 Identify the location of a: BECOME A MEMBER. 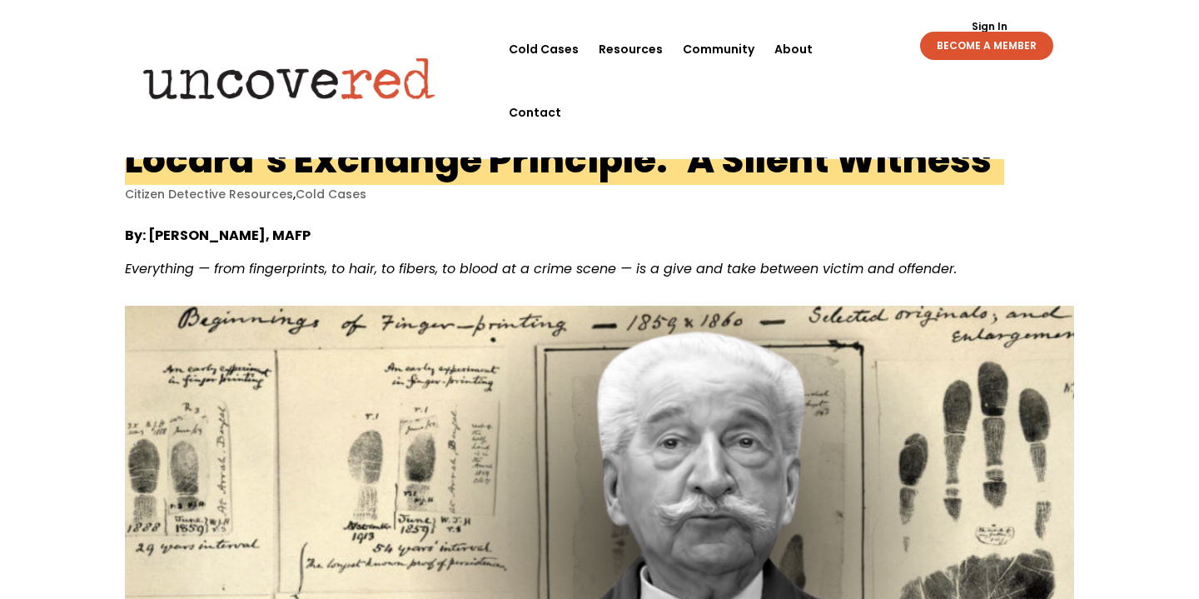
(987, 46).